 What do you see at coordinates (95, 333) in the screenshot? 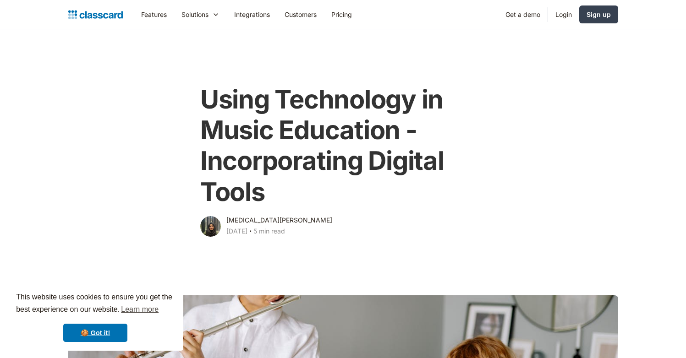
I see `a: dismiss cookie message` at bounding box center [95, 333].